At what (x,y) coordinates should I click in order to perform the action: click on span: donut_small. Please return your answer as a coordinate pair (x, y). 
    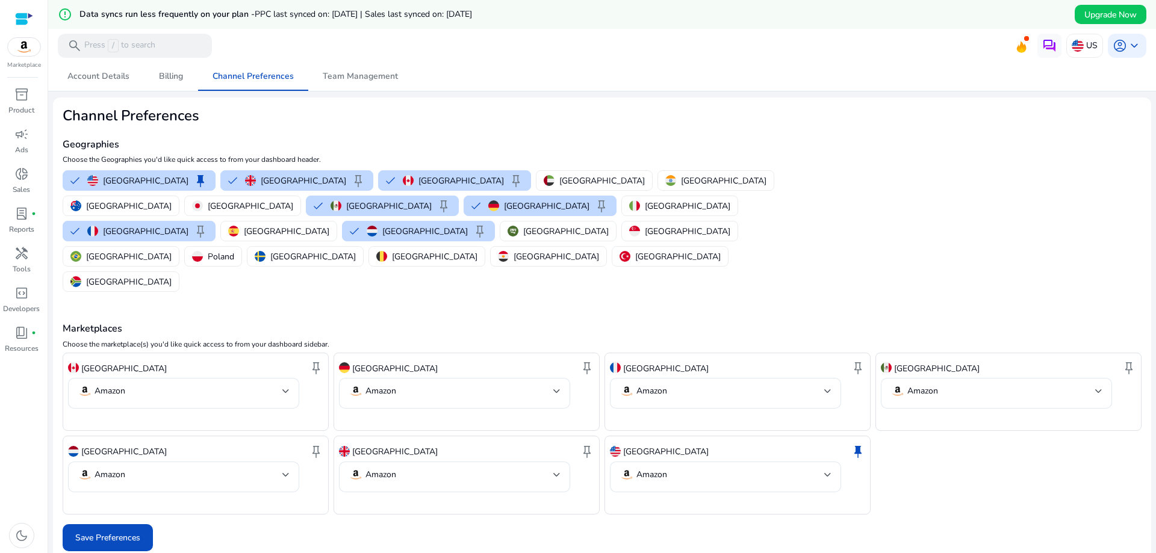
    Looking at the image, I should click on (22, 174).